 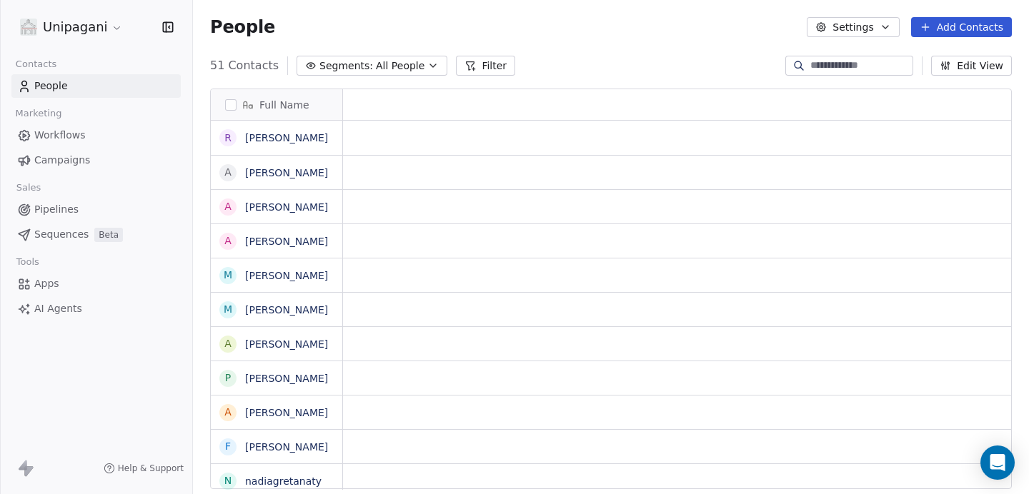 What do you see at coordinates (151, 469) in the screenshot?
I see `span: Help & Support` at bounding box center [151, 469].